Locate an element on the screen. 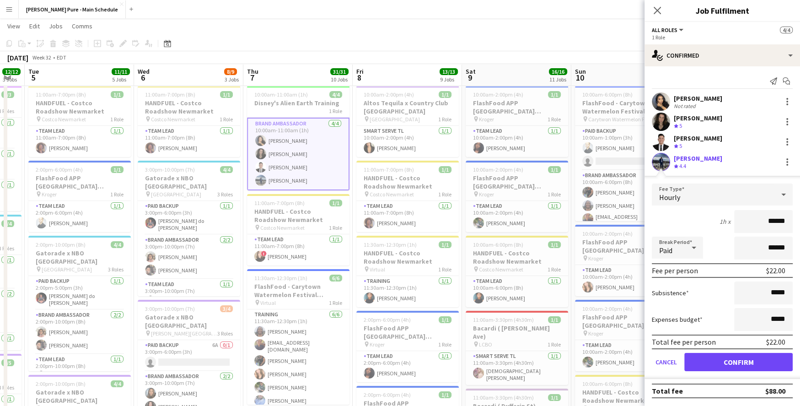 The image size is (800, 406). h3: Job Fulfilment is located at coordinates (722, 11).